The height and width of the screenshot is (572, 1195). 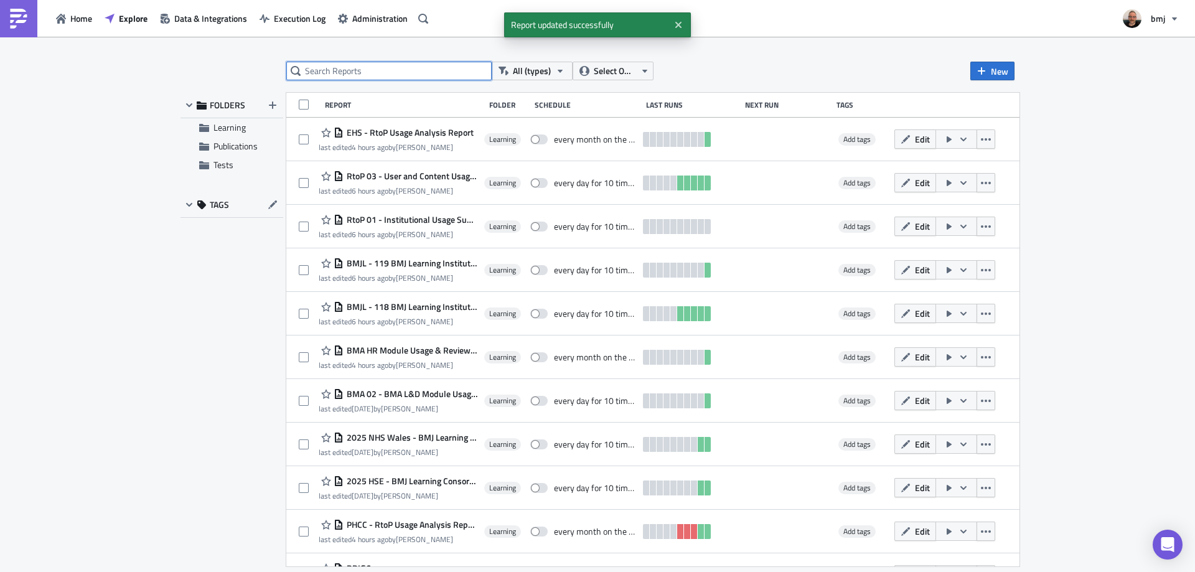 I want to click on a: Administration, so click(x=373, y=18).